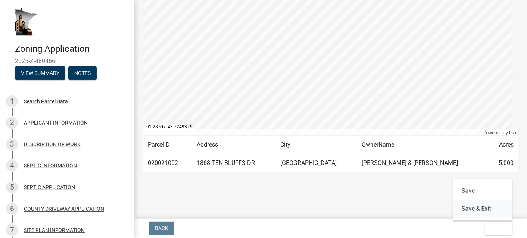  I want to click on div: 5, so click(12, 187).